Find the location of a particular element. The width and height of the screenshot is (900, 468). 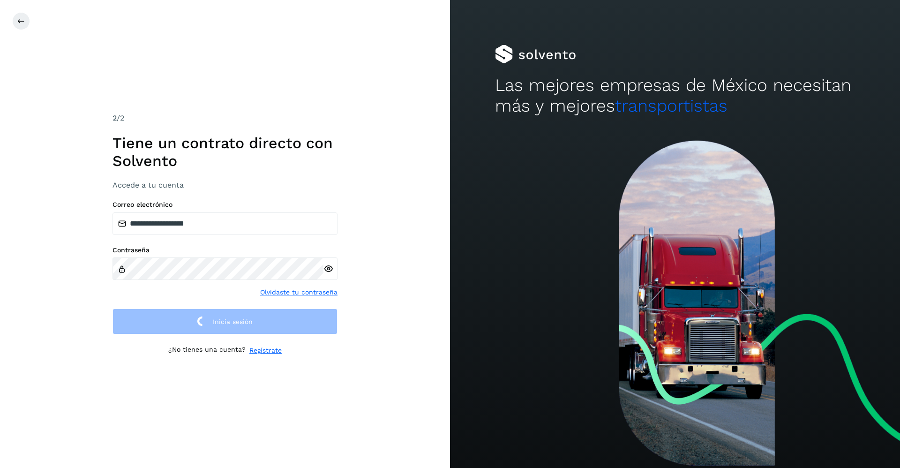

span: transportistas is located at coordinates (671, 105).